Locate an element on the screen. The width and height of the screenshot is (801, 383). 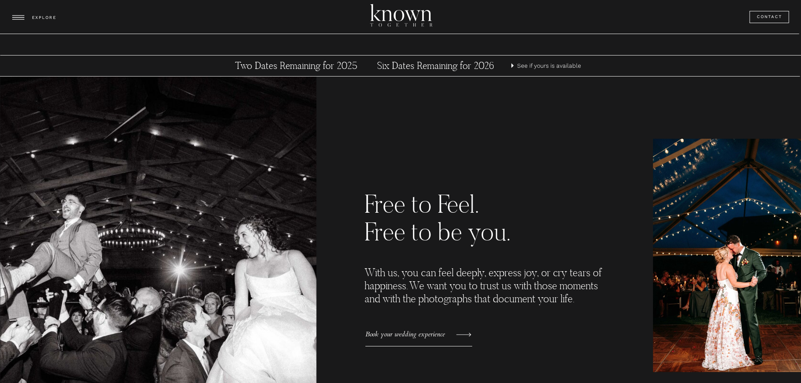
a: Contact is located at coordinates (770, 17).